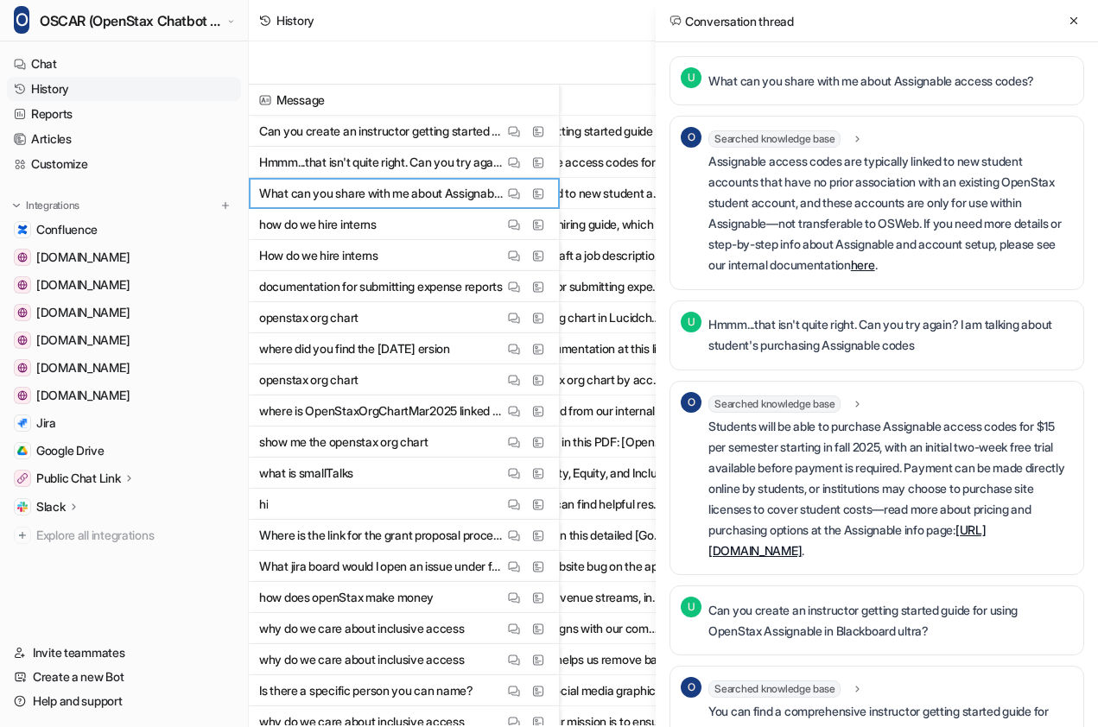 This screenshot has width=1098, height=727. Describe the element at coordinates (22, 285) in the screenshot. I see `img: openstax.pl` at that location.